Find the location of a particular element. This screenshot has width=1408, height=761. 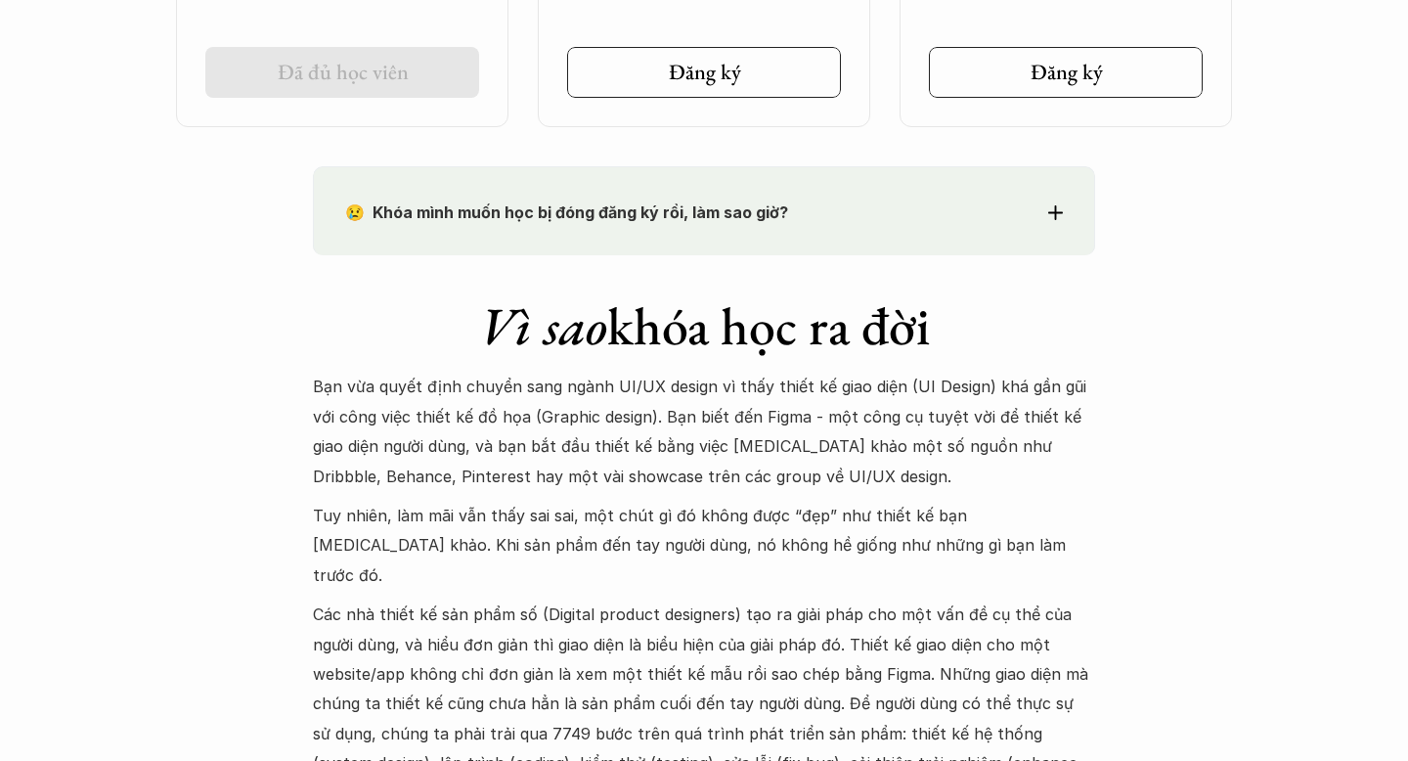

em: Vì sao is located at coordinates (543, 326).